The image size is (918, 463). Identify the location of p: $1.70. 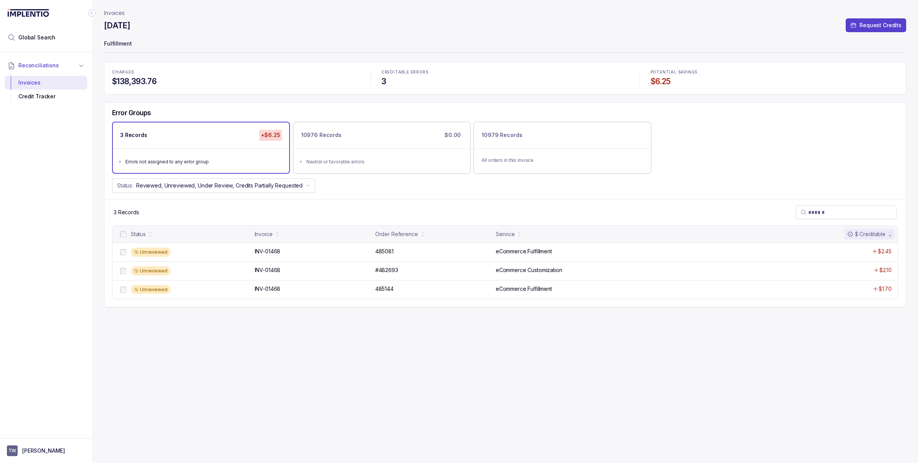
(885, 289).